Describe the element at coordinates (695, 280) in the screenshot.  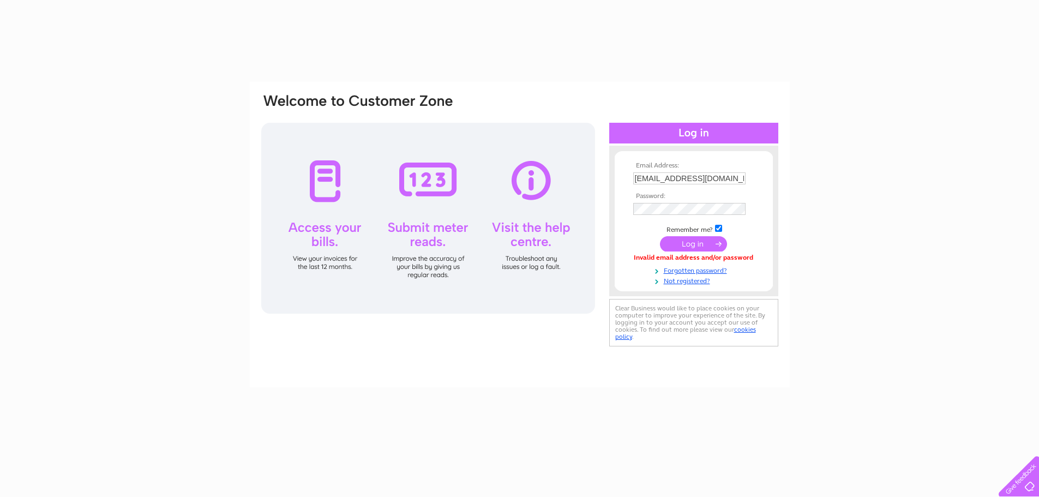
I see `a: Not registered?` at that location.